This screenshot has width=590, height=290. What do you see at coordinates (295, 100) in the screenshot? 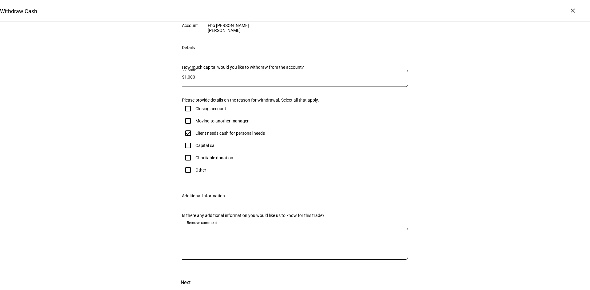
I see `div: Please provide details on the reason for withdrawal. Select all that apply.` at bounding box center [295, 100].